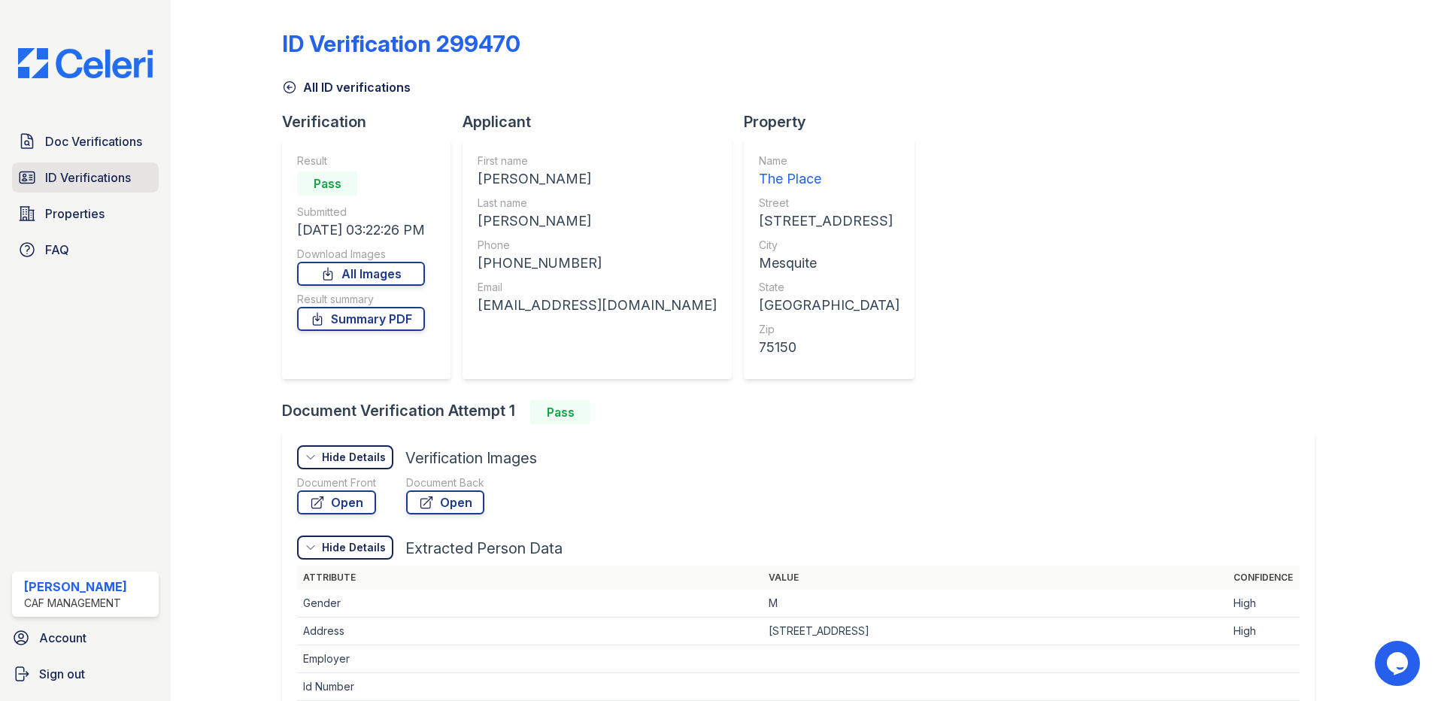 The image size is (1438, 701). What do you see at coordinates (93, 141) in the screenshot?
I see `span: Doc Verifications` at bounding box center [93, 141].